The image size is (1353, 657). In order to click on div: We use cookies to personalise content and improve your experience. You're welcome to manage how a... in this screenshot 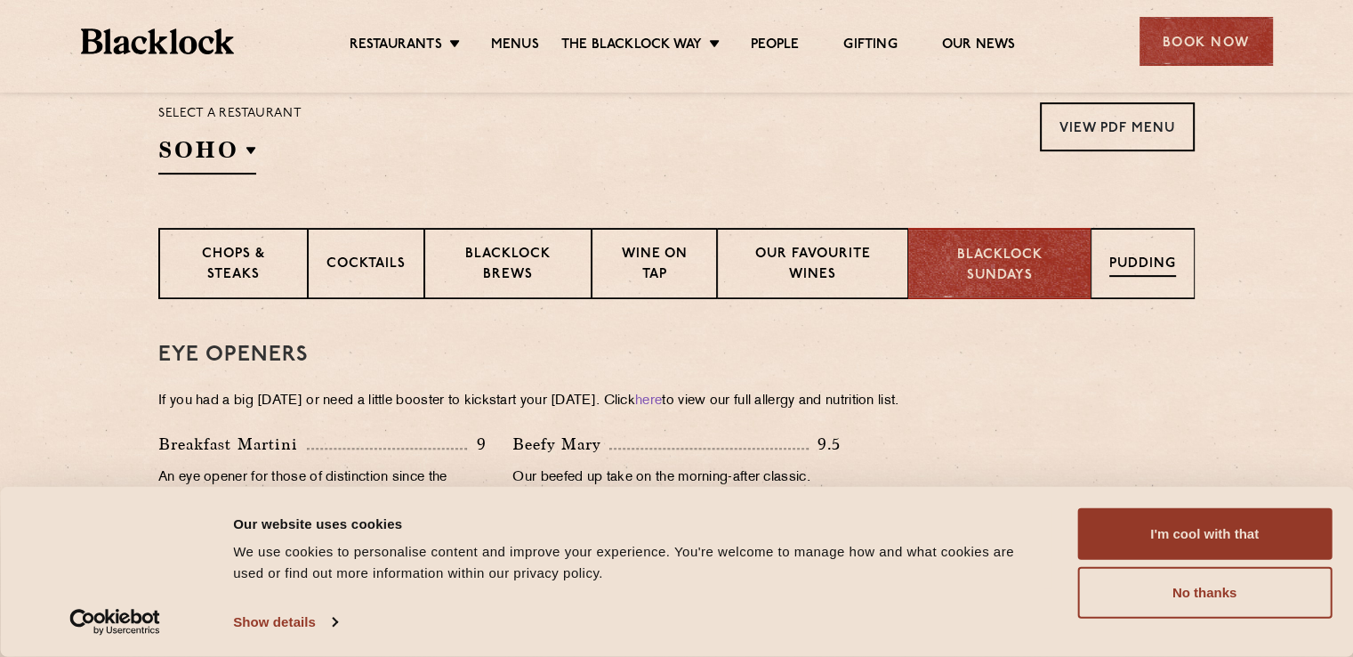, I will do `click(635, 562)`.